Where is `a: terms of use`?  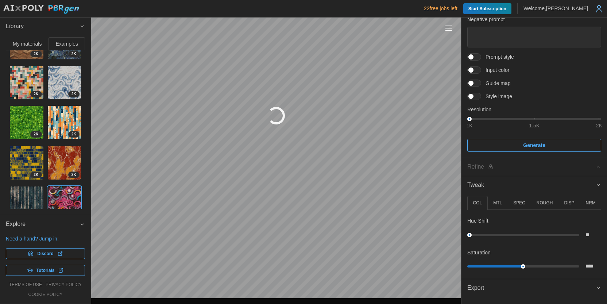 a: terms of use is located at coordinates (26, 285).